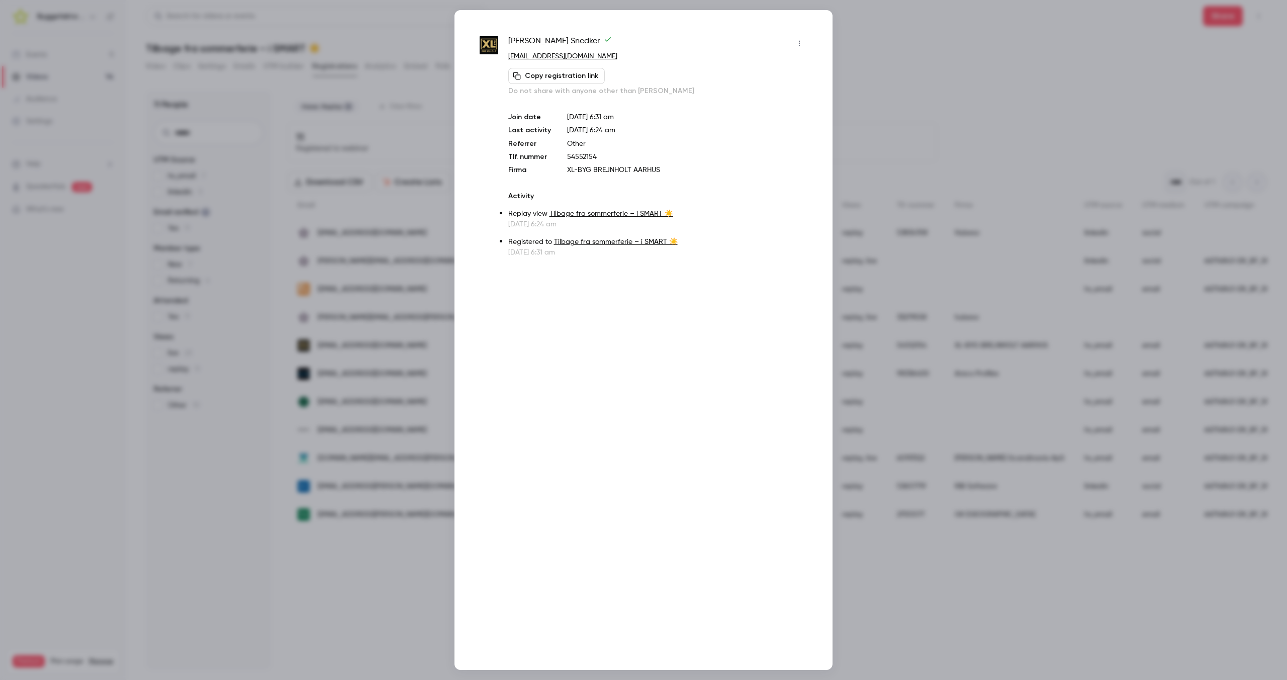 The height and width of the screenshot is (680, 1287). I want to click on div: Keywords by Traffic, so click(140, 62).